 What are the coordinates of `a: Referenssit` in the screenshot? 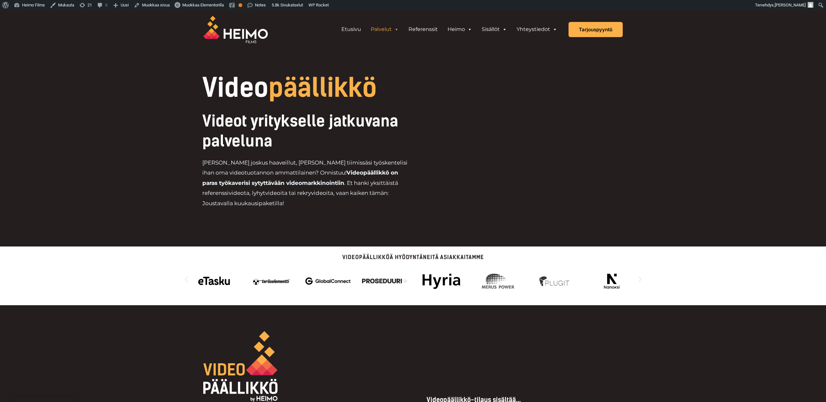 It's located at (423, 29).